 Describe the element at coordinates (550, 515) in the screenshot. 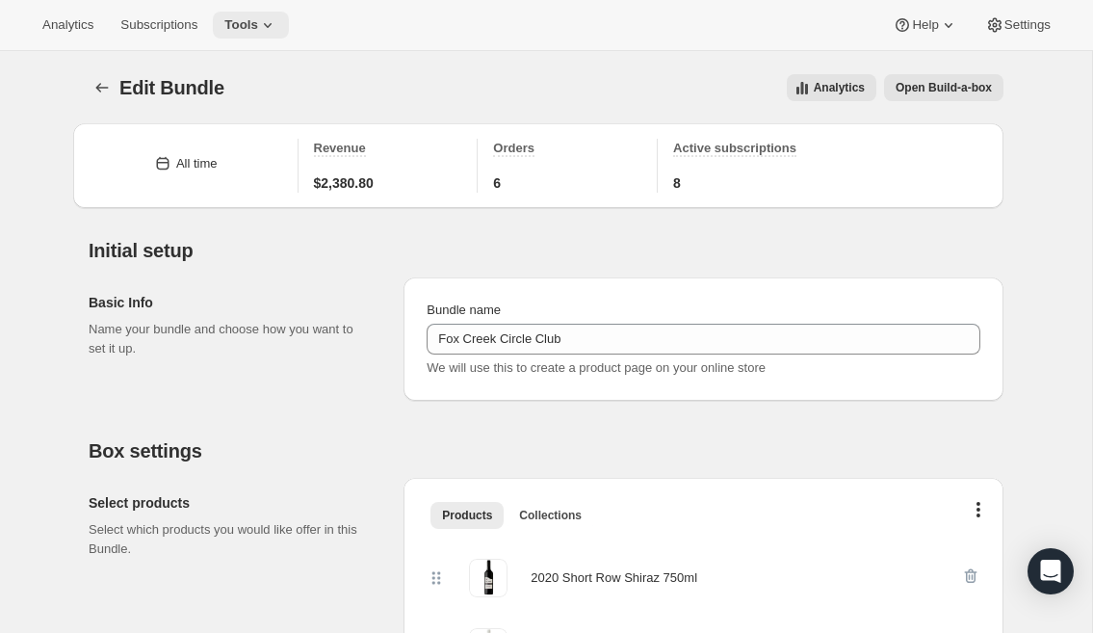

I see `span: Collections` at that location.